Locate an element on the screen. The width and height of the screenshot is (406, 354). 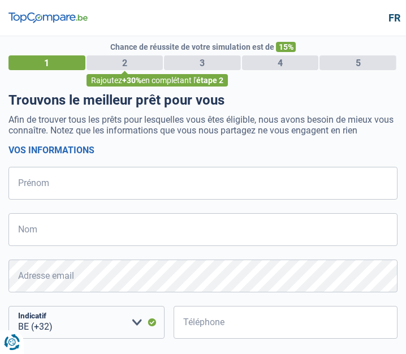
div: fr is located at coordinates (393, 18).